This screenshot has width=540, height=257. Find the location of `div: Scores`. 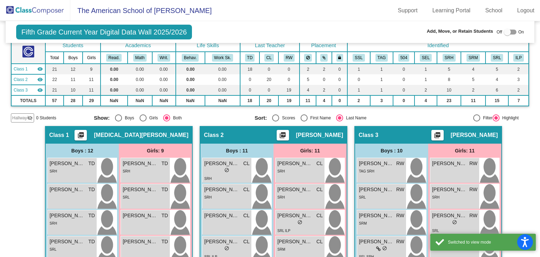

div: Scores is located at coordinates (287, 118).